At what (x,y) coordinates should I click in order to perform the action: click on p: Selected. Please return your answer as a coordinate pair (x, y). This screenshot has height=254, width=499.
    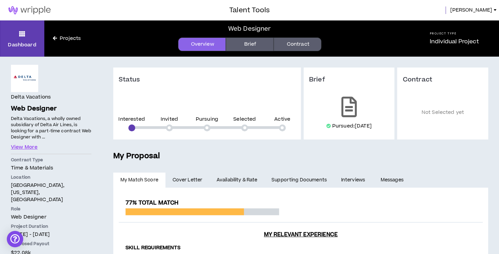
    Looking at the image, I should click on (245, 119).